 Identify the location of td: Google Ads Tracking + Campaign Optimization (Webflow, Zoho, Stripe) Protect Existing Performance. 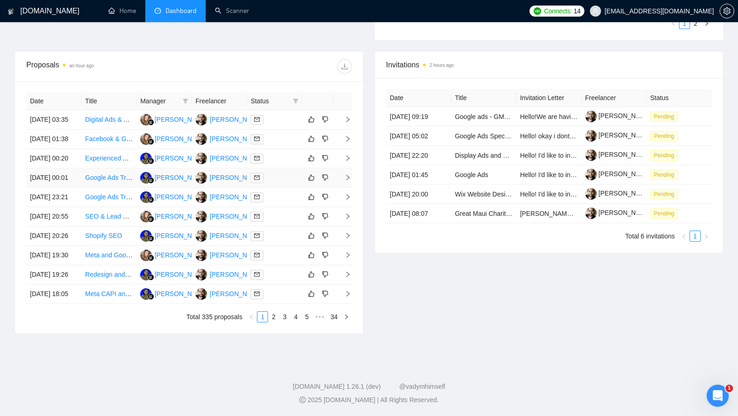
(109, 178).